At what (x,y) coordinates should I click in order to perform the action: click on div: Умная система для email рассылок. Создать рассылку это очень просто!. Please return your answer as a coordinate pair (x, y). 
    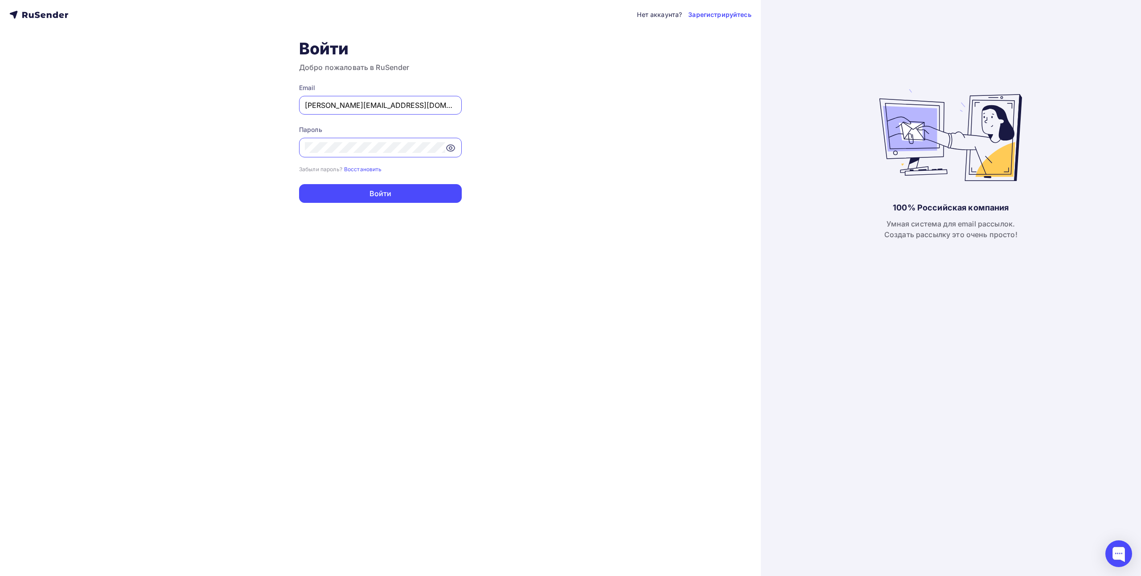
    Looking at the image, I should click on (951, 229).